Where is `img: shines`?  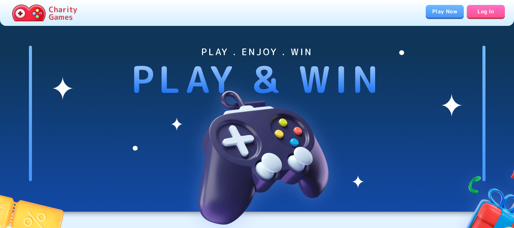
img: shines is located at coordinates (257, 119).